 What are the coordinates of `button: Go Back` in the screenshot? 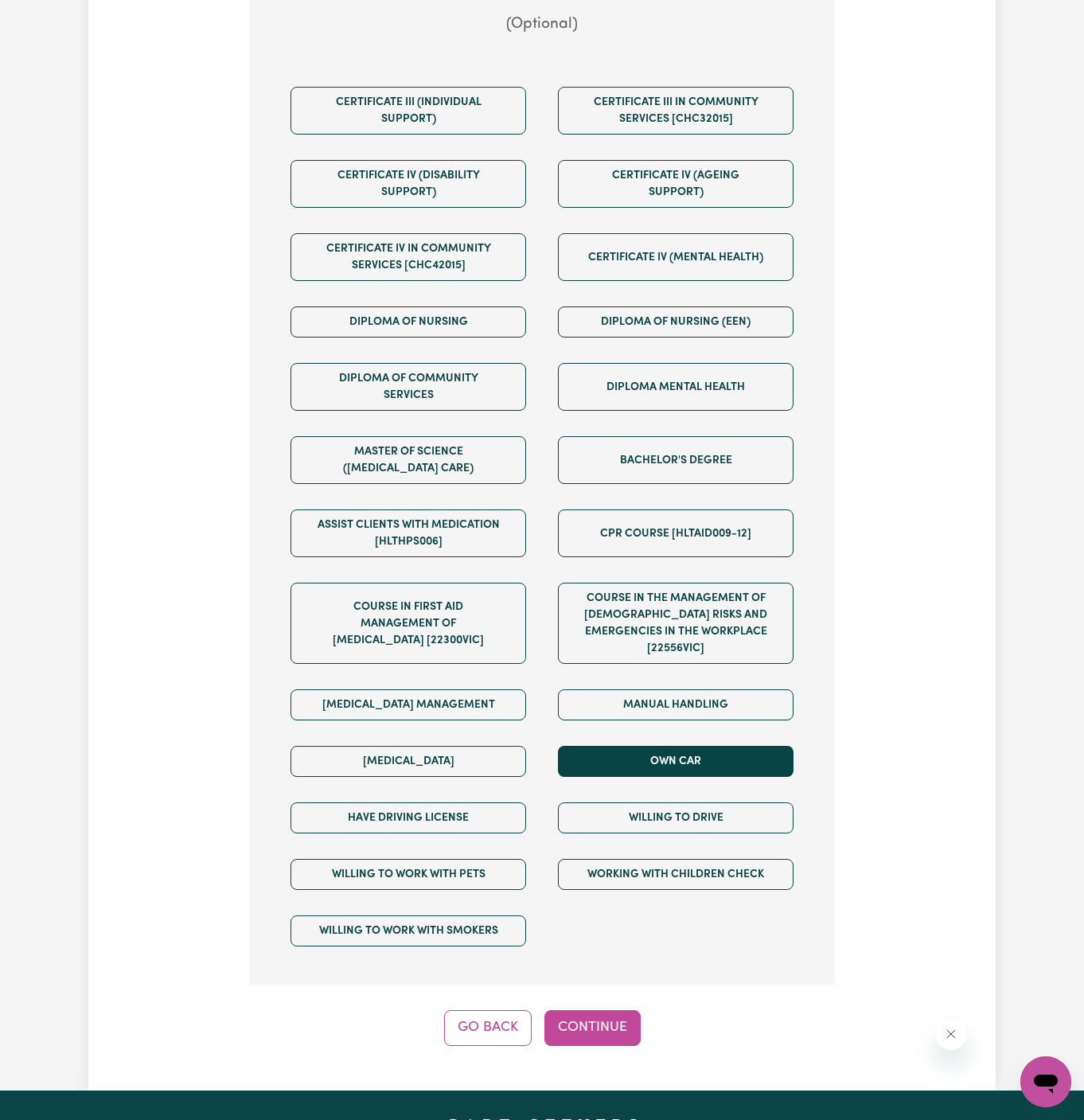 It's located at (488, 1028).